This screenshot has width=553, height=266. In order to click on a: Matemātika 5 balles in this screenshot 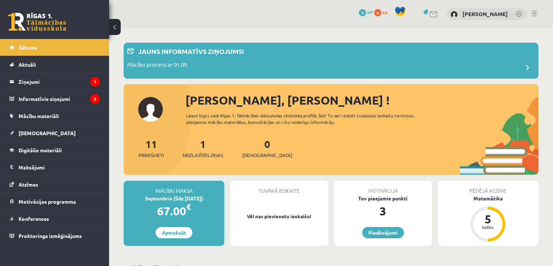, I will do `click(488, 218)`.